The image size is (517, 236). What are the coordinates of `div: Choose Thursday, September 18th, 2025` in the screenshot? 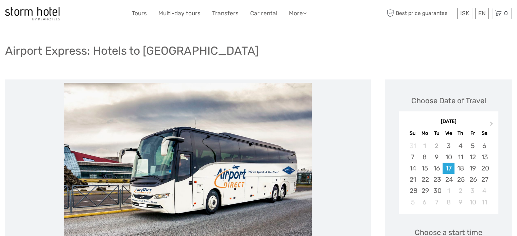 It's located at (460, 168).